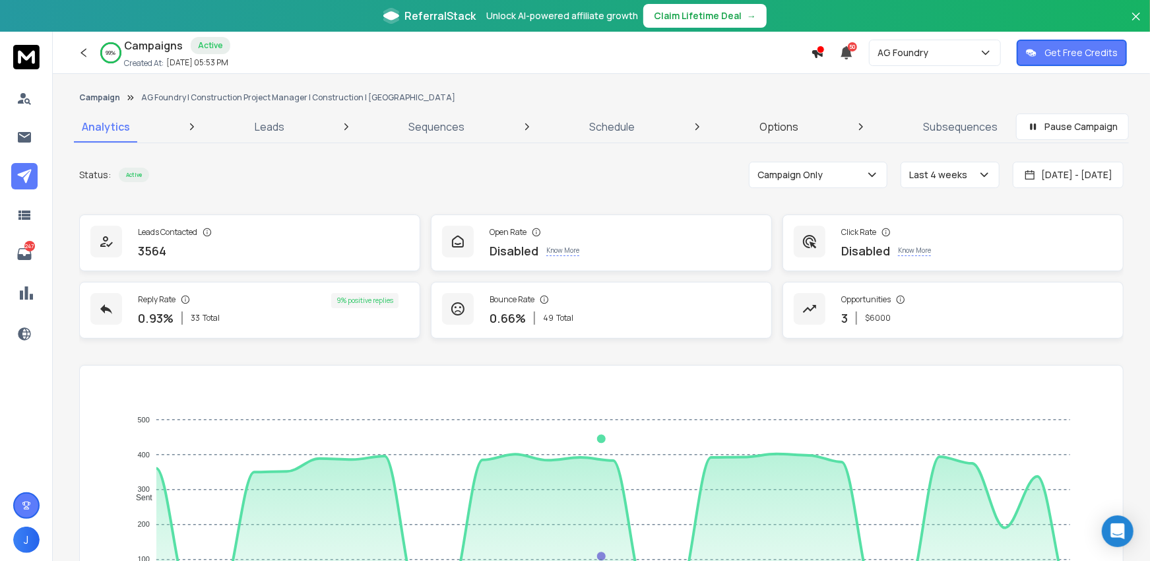 The height and width of the screenshot is (561, 1150). What do you see at coordinates (612, 127) in the screenshot?
I see `p: Schedule` at bounding box center [612, 127].